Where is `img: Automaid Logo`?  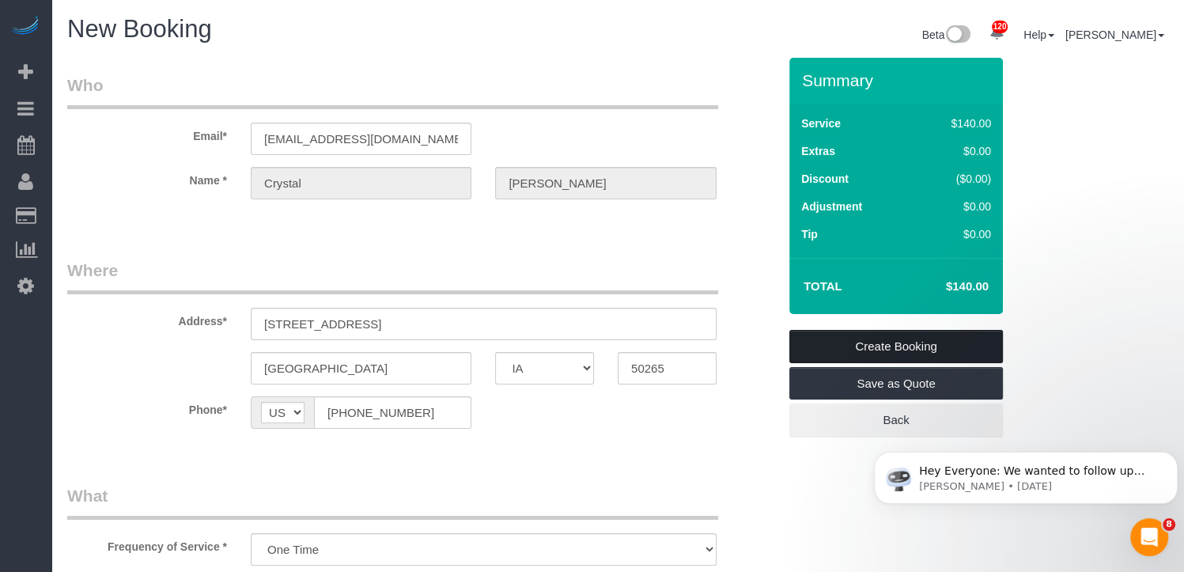
img: Automaid Logo is located at coordinates (25, 27).